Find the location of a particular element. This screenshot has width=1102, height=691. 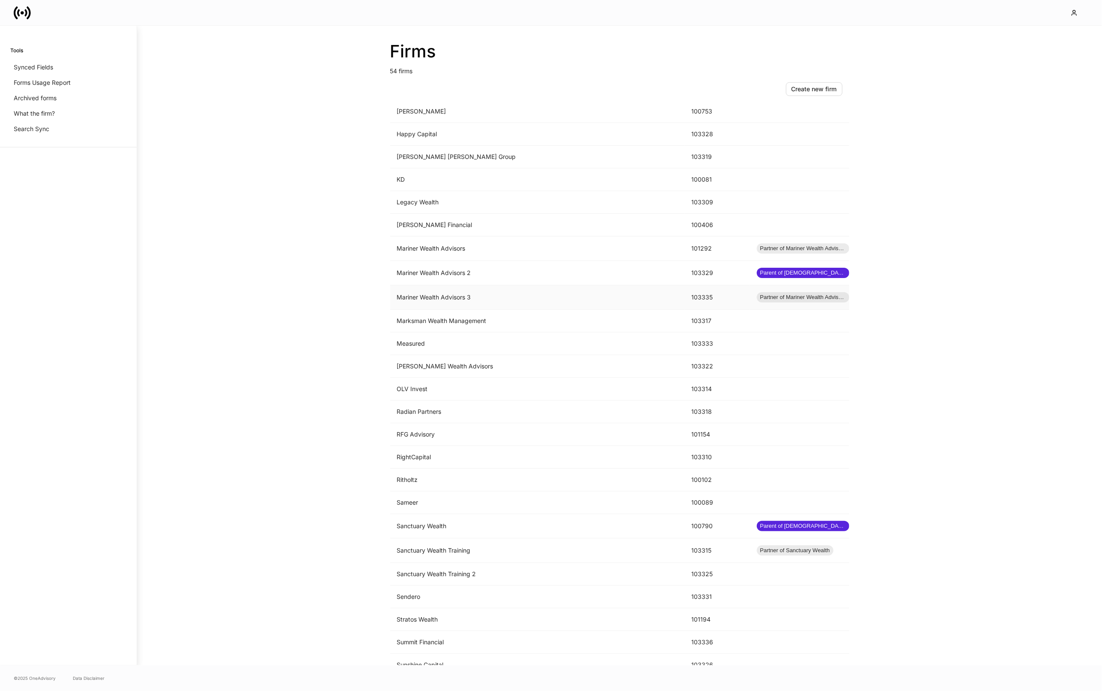

td: 100089 is located at coordinates (717, 502).